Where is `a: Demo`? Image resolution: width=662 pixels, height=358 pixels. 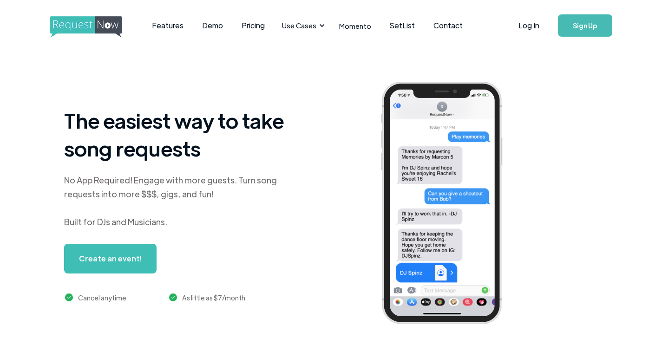
a: Demo is located at coordinates (212, 26).